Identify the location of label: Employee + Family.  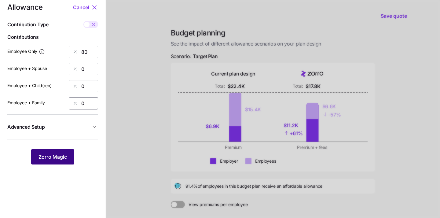
(26, 103).